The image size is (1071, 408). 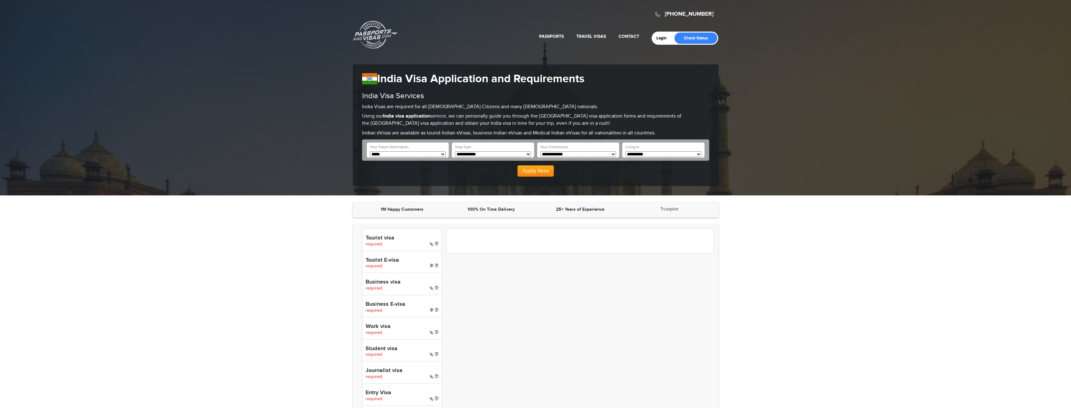 What do you see at coordinates (402, 282) in the screenshot?
I see `h4: Business visa` at bounding box center [402, 282].